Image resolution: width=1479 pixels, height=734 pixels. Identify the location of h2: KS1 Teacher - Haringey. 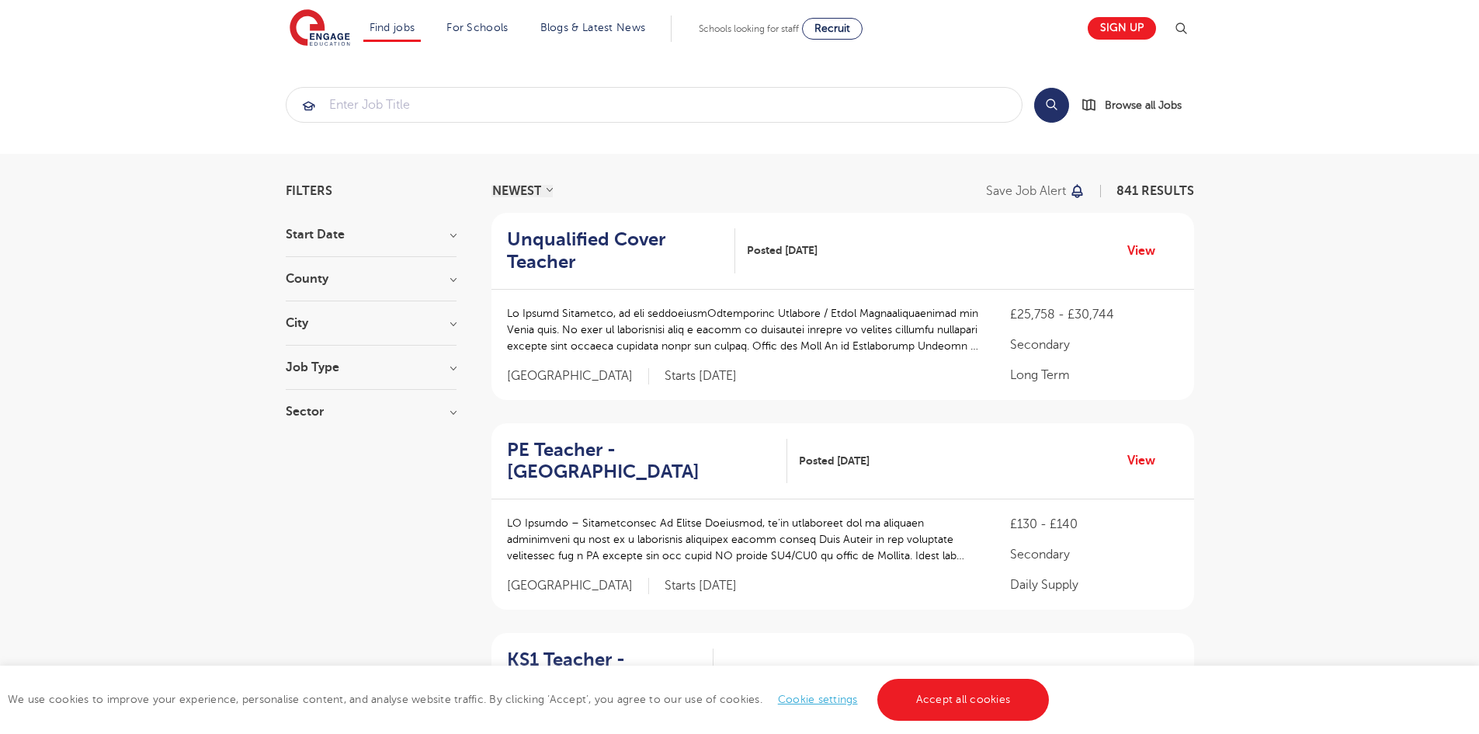
(604, 671).